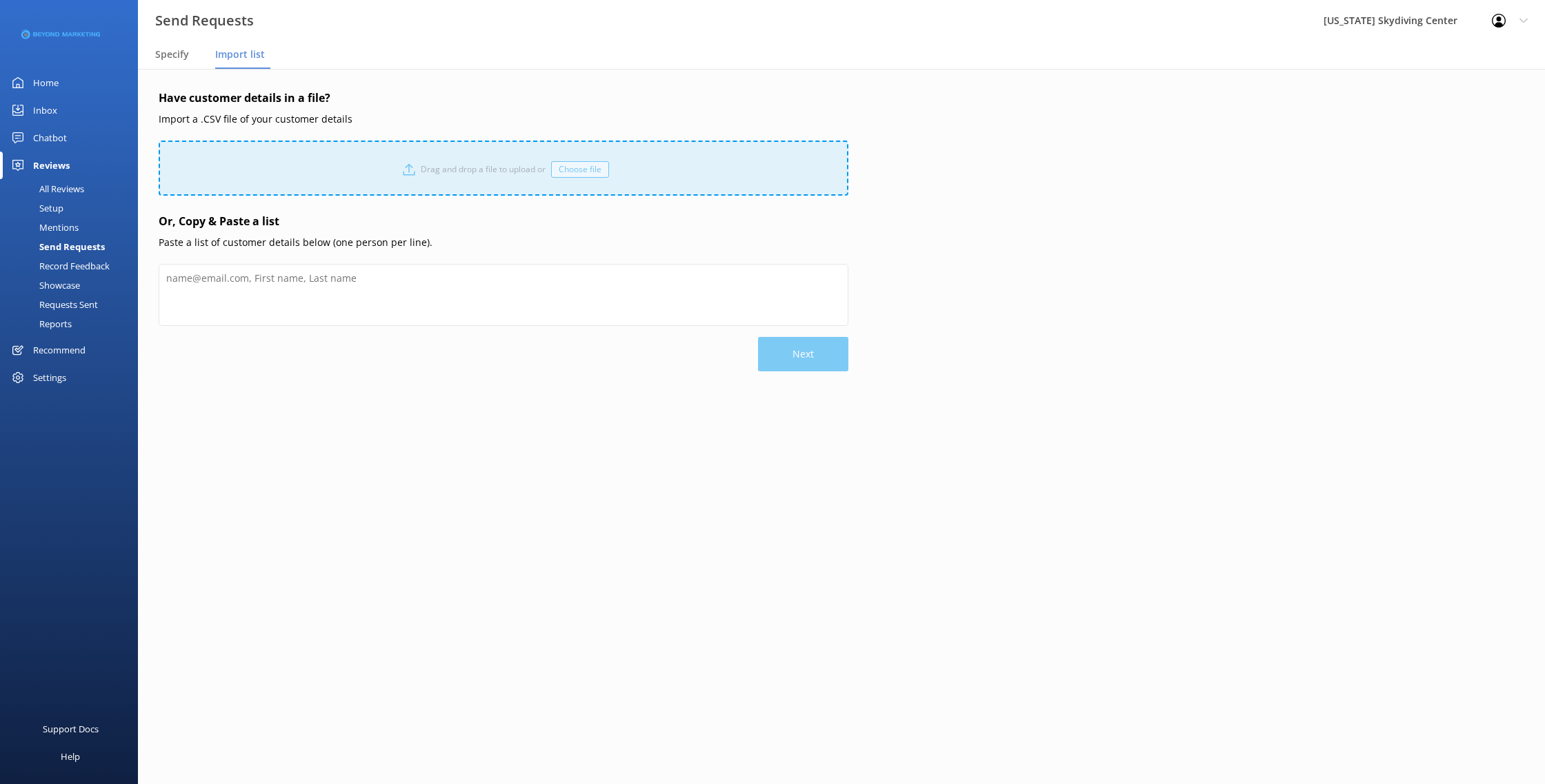 This screenshot has height=784, width=1545. What do you see at coordinates (44, 285) in the screenshot?
I see `div: Showcase` at bounding box center [44, 285].